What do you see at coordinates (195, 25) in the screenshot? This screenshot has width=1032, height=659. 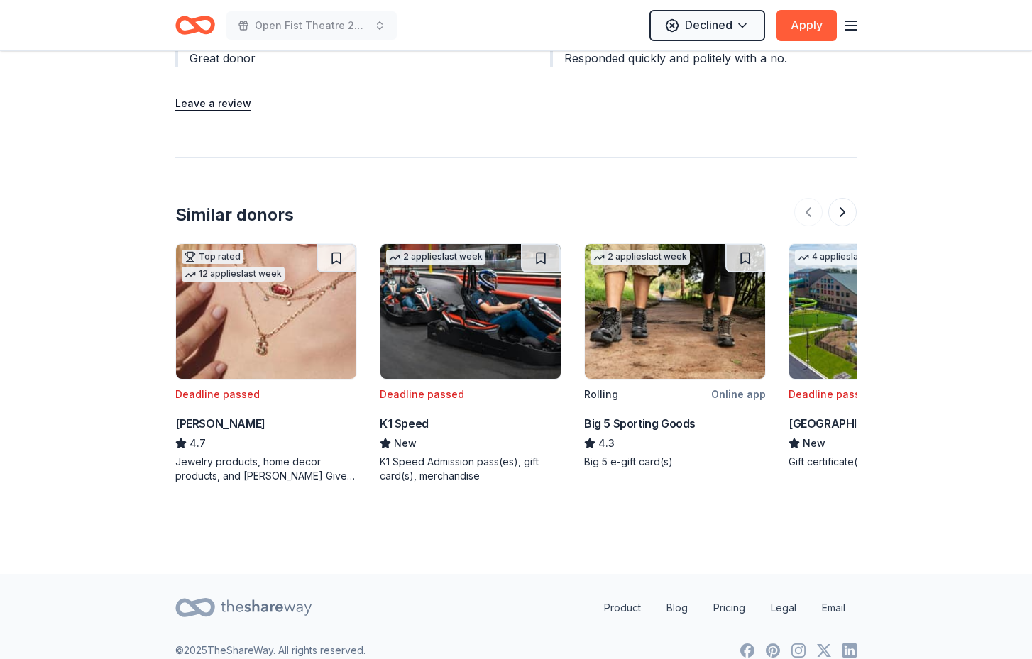 I see `a: Home` at bounding box center [195, 25].